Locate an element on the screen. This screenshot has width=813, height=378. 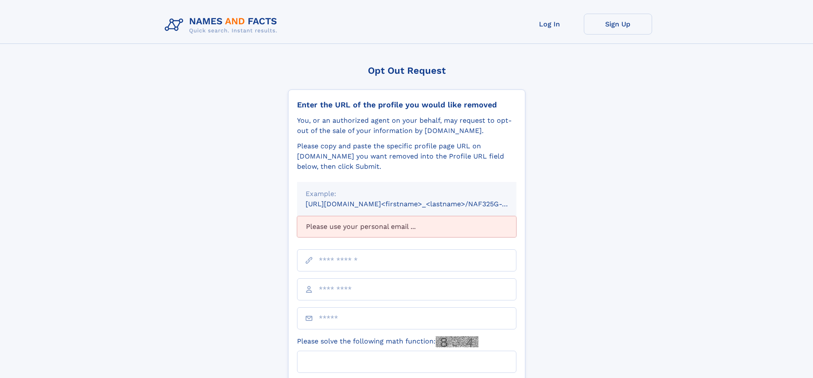
div: Example: is located at coordinates (407, 194).